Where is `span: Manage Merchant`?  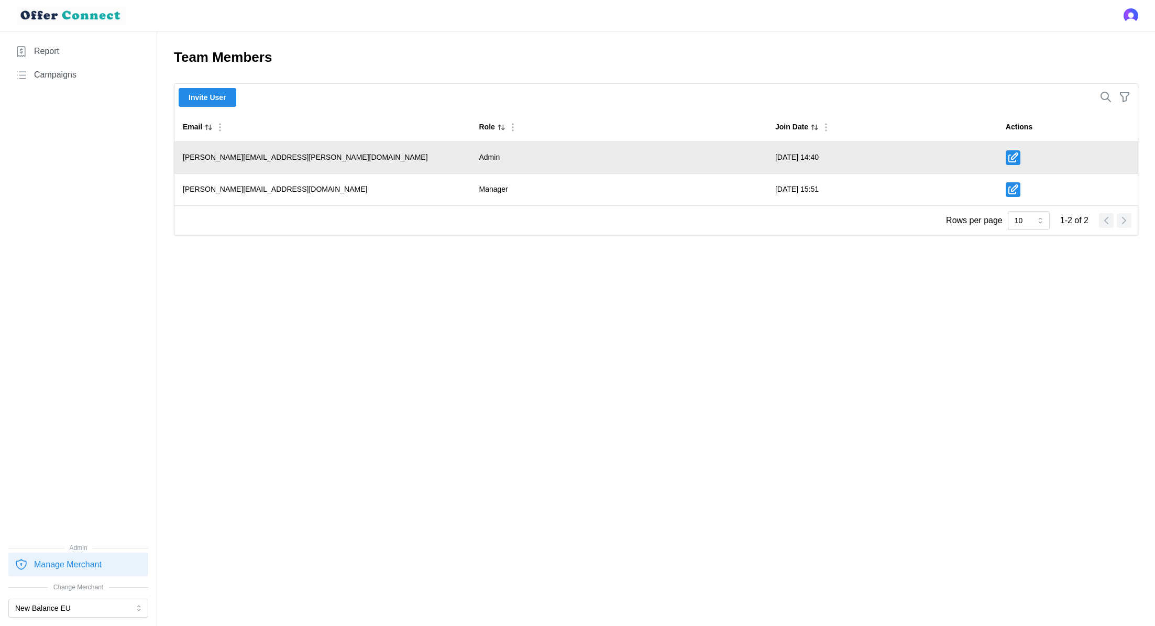 span: Manage Merchant is located at coordinates (68, 565).